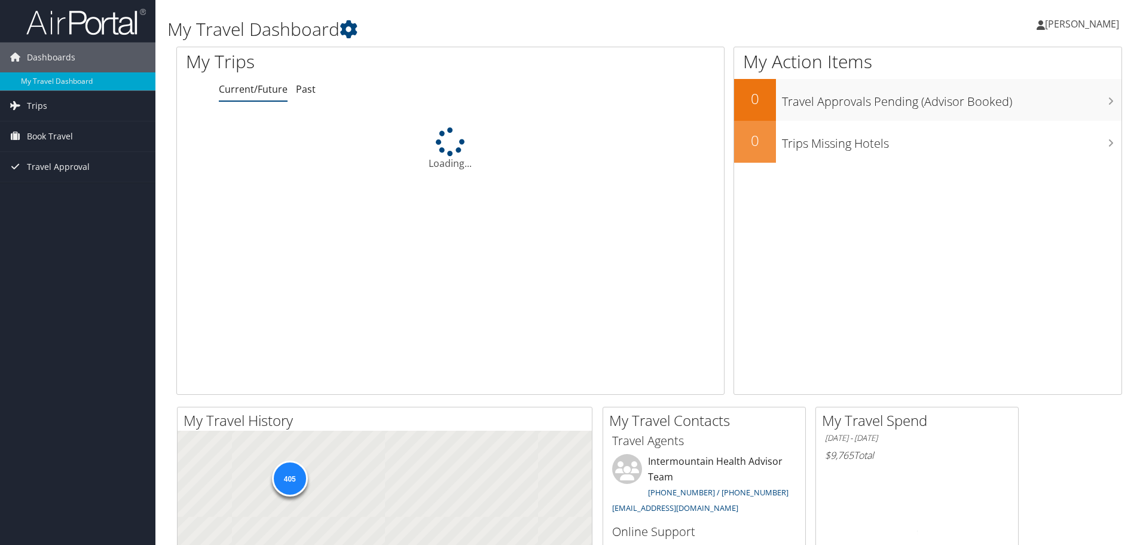 The width and height of the screenshot is (1143, 545). I want to click on h2: My Travel History, so click(387, 420).